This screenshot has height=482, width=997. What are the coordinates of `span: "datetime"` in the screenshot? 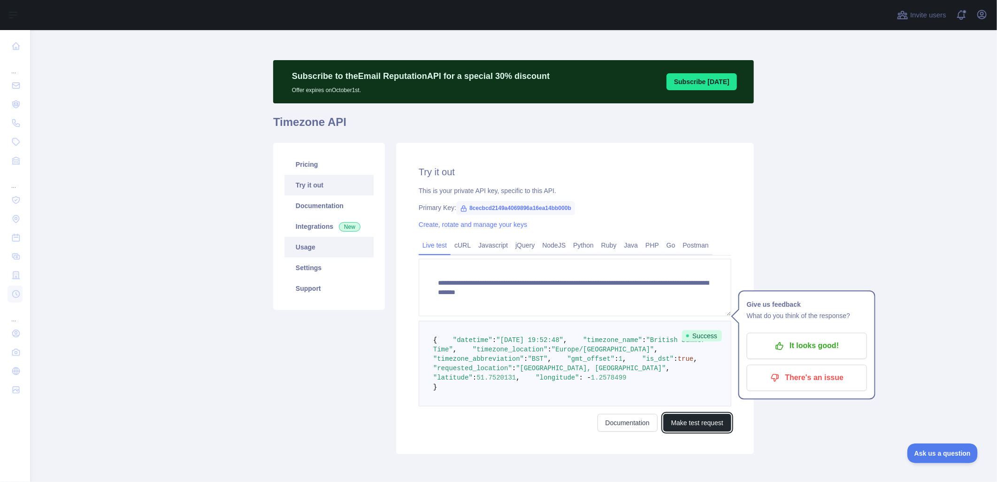 It's located at (473, 340).